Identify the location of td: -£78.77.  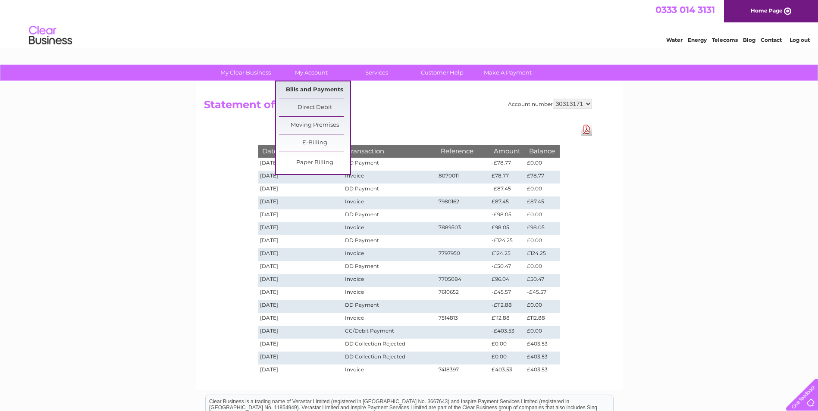
(507, 164).